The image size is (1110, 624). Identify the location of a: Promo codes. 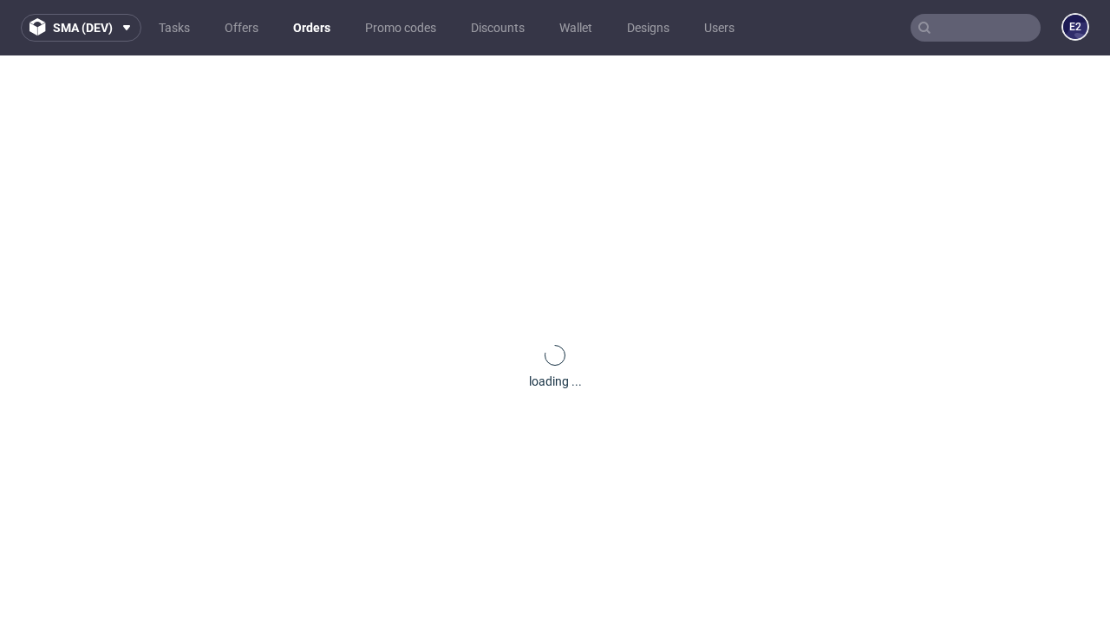
(401, 28).